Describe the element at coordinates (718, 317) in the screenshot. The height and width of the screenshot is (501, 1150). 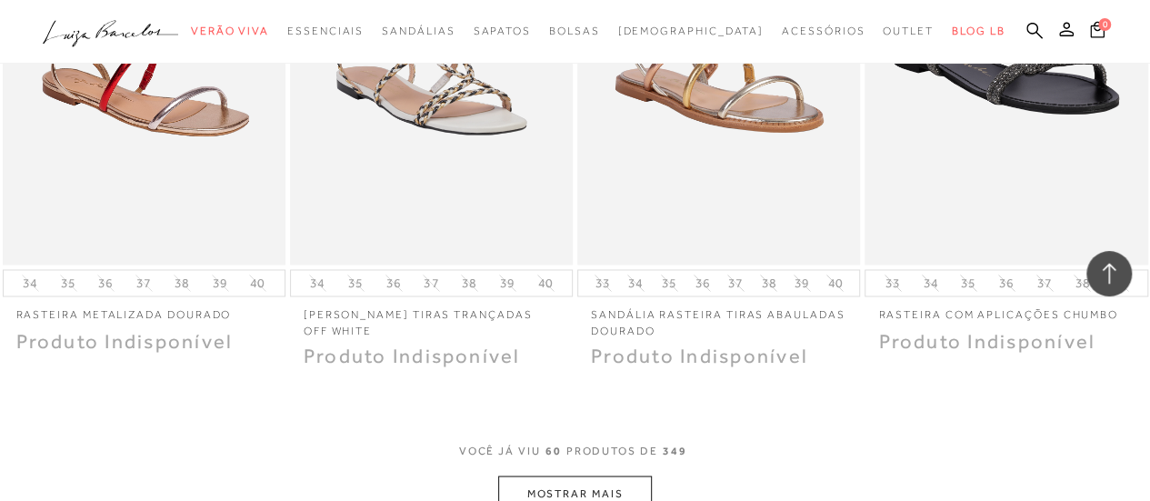
I see `p: Sandália rasteira tiras abauladas dourado` at that location.